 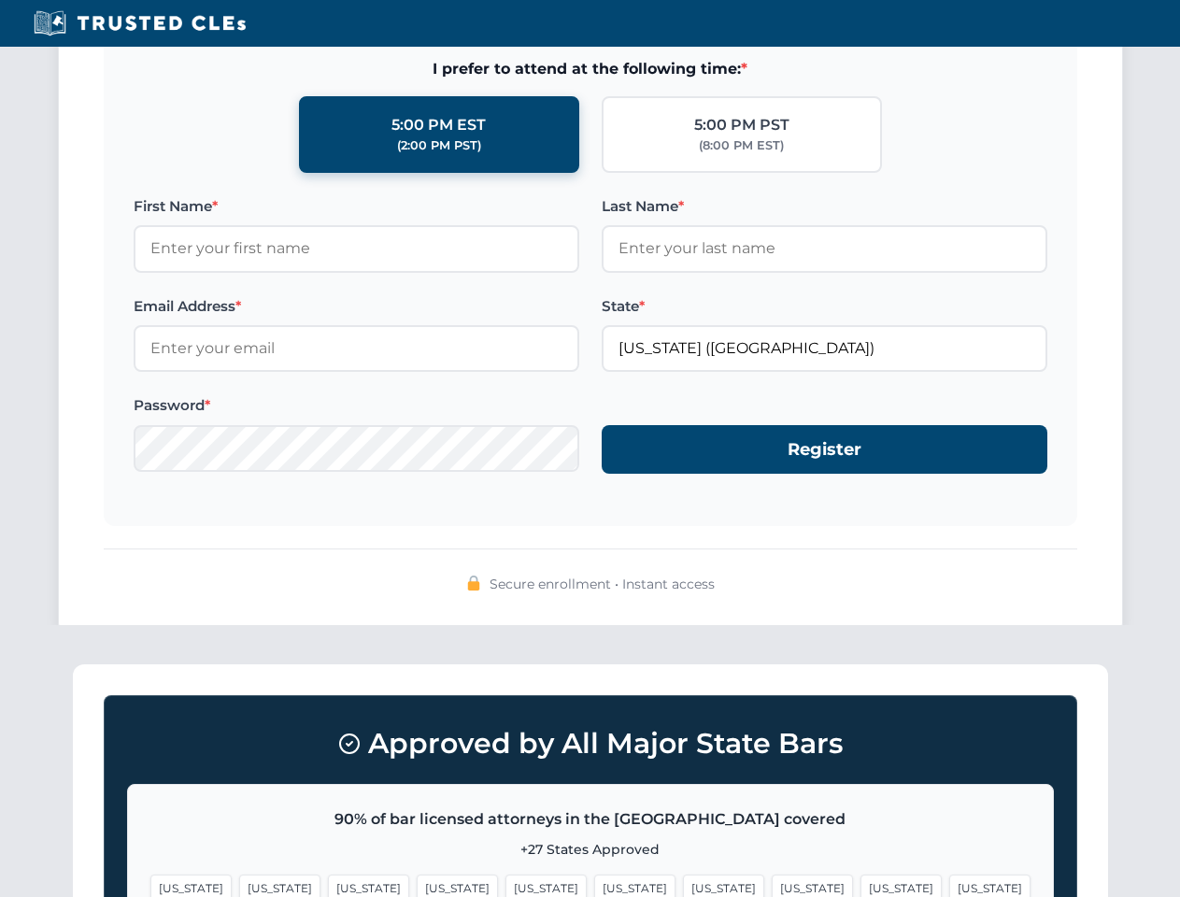 What do you see at coordinates (438, 125) in the screenshot?
I see `div: 5:00 PM EST` at bounding box center [438, 125].